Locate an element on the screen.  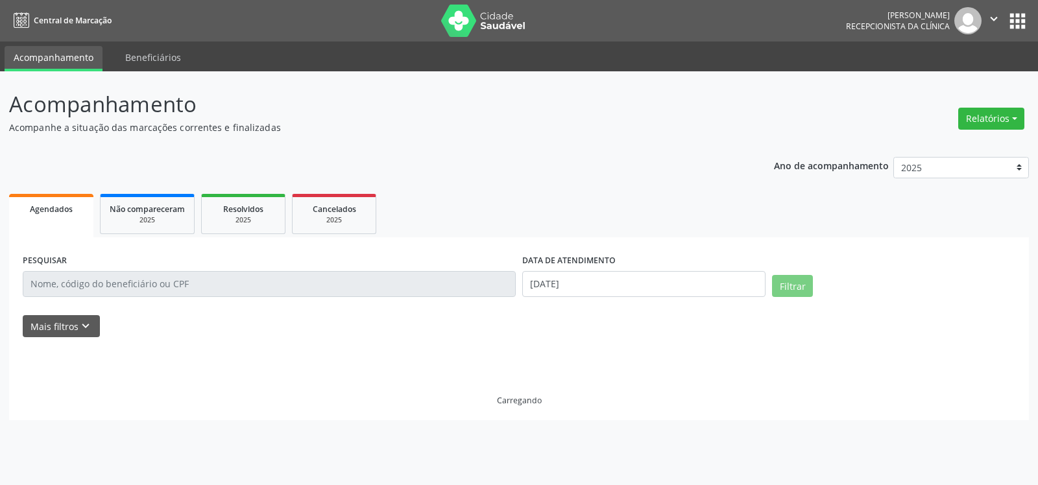
span: Cancelados is located at coordinates (334, 209).